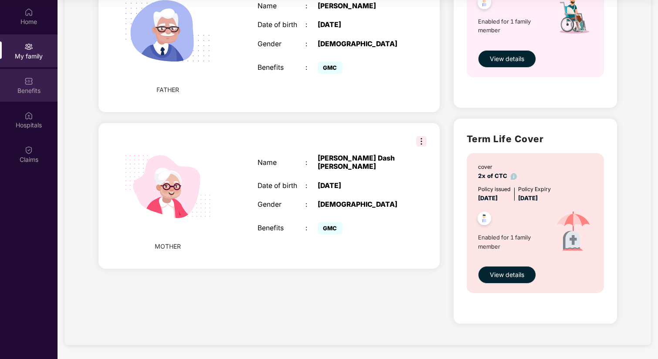 This screenshot has width=658, height=359. Describe the element at coordinates (29, 150) in the screenshot. I see `img: svg+xml;base64,PHN2ZyBpZD0iQ2xhaW0iIHhtbG5zPSJodHRwOi8vd3d3LnczLm9yZy8yMDAwL3N2ZyIgd2lkdGg9IjIwIi...` at that location.